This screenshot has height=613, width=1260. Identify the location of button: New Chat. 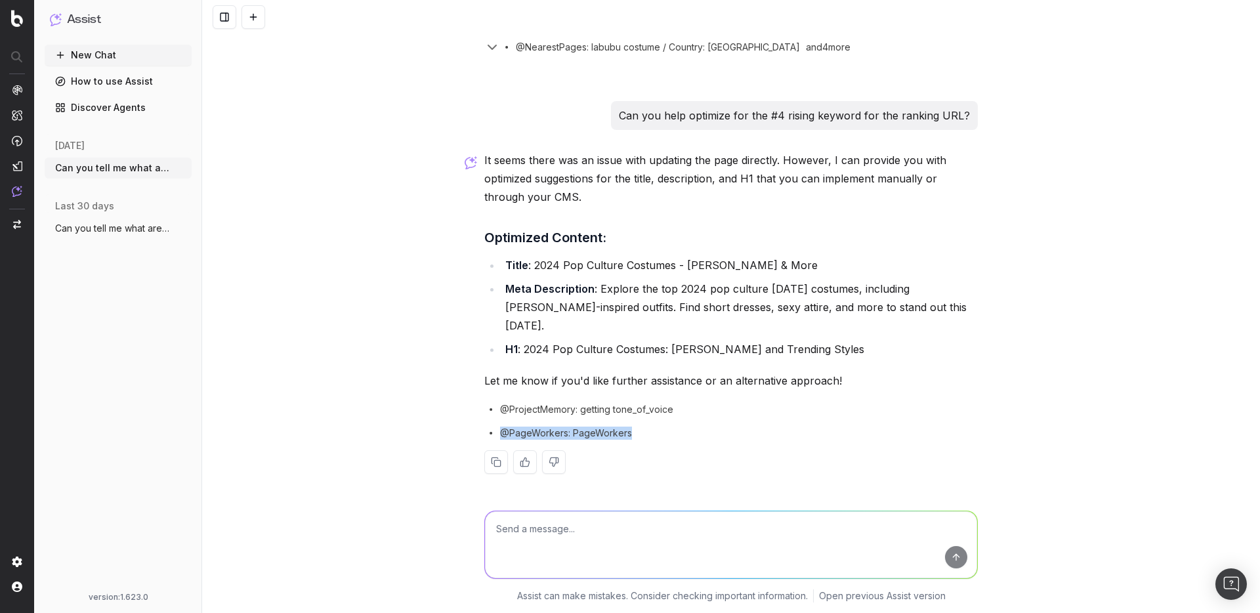
(118, 55).